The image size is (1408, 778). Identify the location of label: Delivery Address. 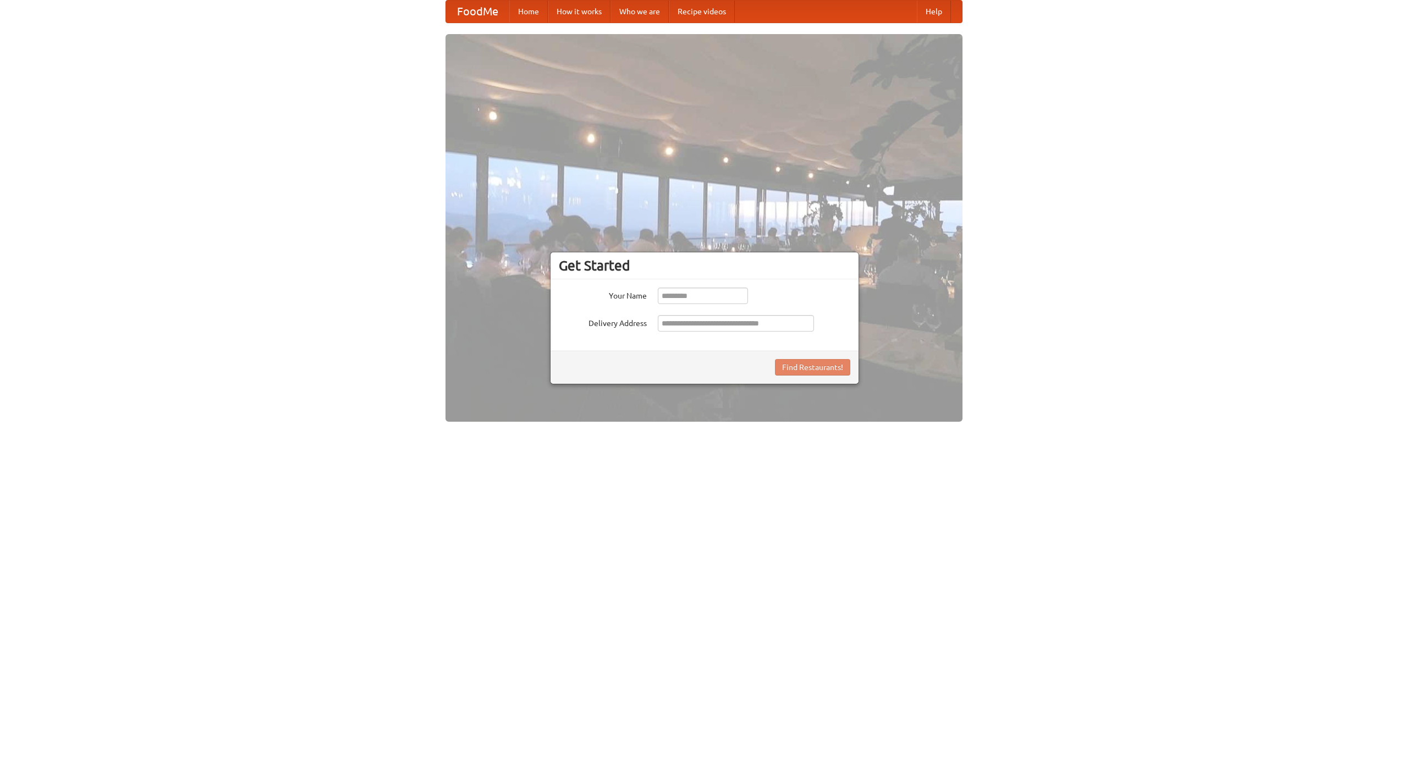
(603, 322).